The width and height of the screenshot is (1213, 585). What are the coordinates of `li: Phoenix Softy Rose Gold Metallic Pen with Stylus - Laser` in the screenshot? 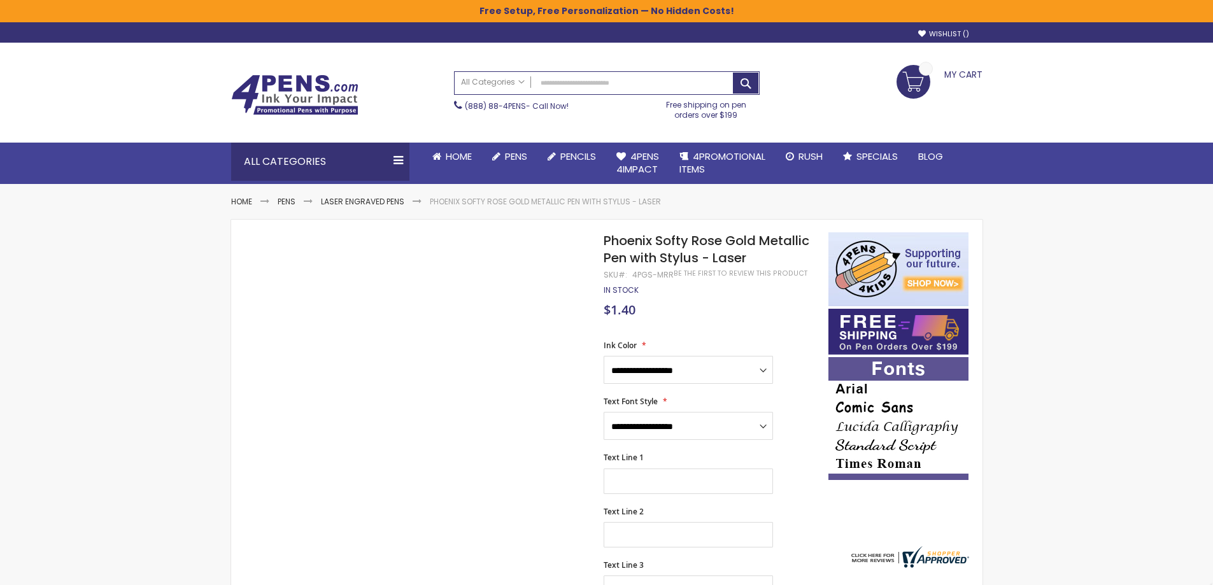 It's located at (545, 202).